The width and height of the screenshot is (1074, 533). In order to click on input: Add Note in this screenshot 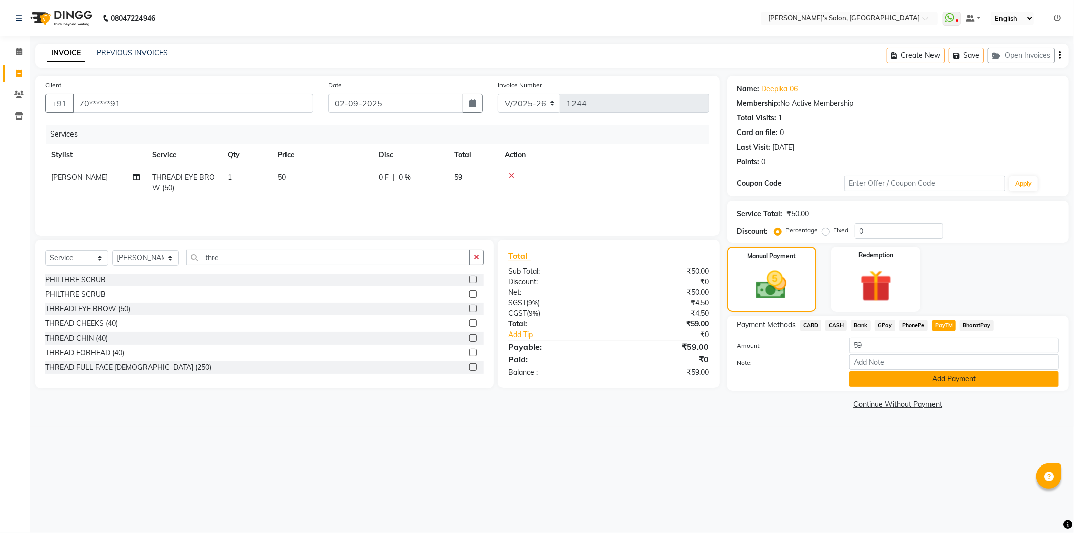, I will do `click(954, 362)`.